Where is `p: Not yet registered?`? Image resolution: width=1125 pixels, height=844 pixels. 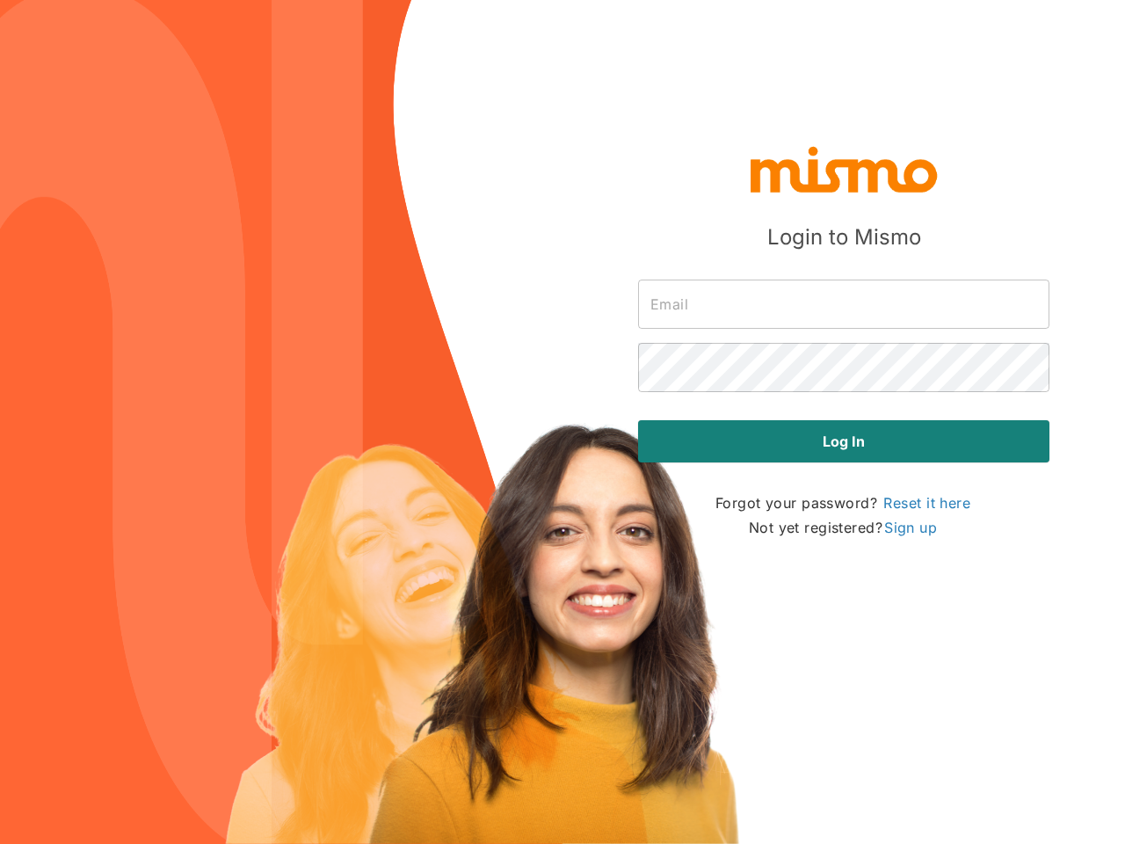
p: Not yet registered? is located at coordinates (844, 527).